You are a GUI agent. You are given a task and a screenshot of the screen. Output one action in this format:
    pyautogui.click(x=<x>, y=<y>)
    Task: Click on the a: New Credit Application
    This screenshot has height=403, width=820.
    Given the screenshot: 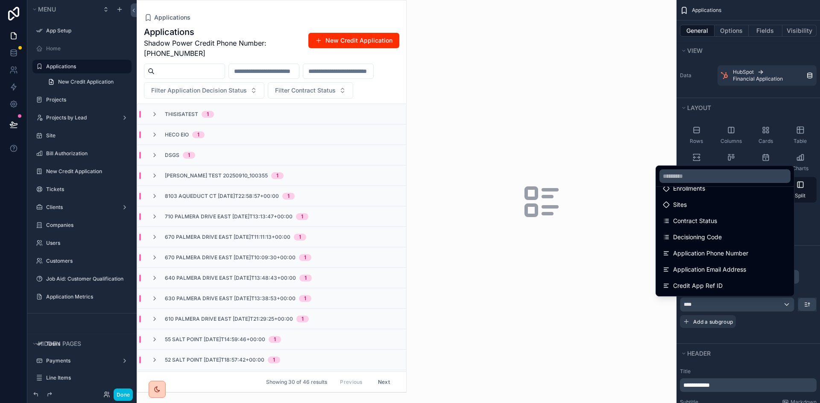 What is the action you would take?
    pyautogui.click(x=353, y=41)
    